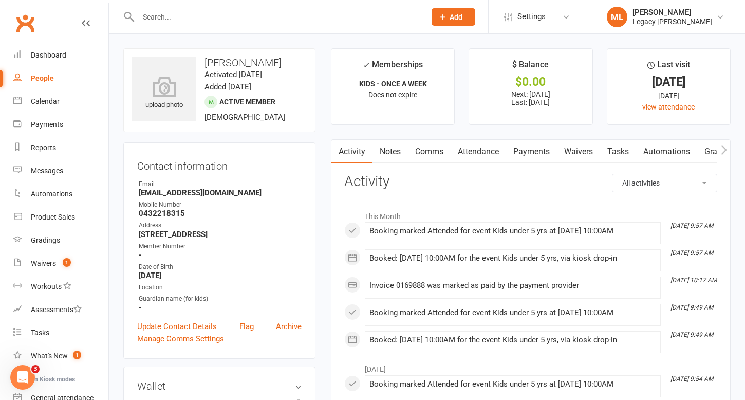 This screenshot has height=400, width=745. What do you see at coordinates (352, 152) in the screenshot?
I see `a: Activity` at bounding box center [352, 152].